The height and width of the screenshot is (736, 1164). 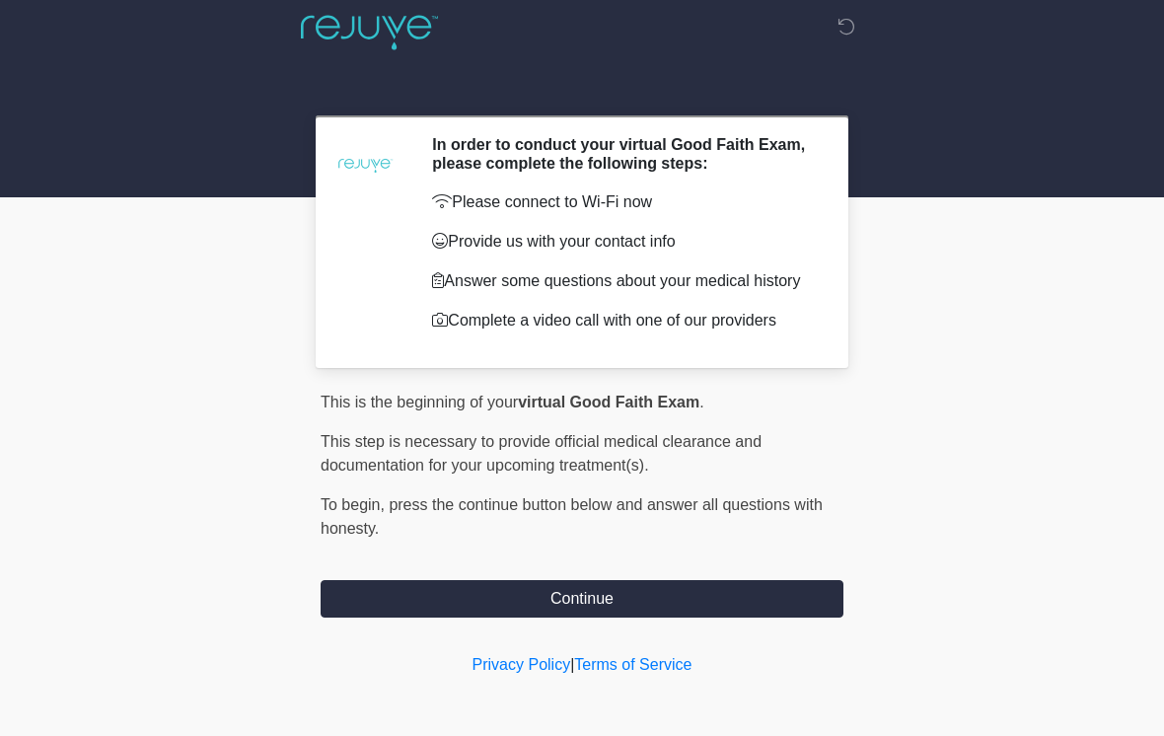 I want to click on button: Continue, so click(x=582, y=599).